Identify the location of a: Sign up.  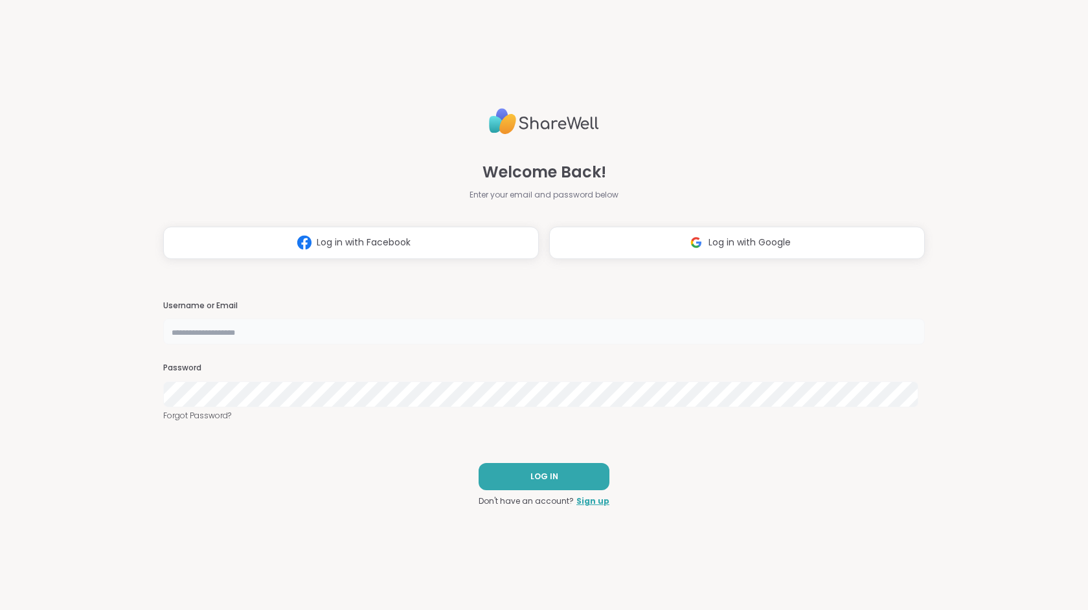
(593, 501).